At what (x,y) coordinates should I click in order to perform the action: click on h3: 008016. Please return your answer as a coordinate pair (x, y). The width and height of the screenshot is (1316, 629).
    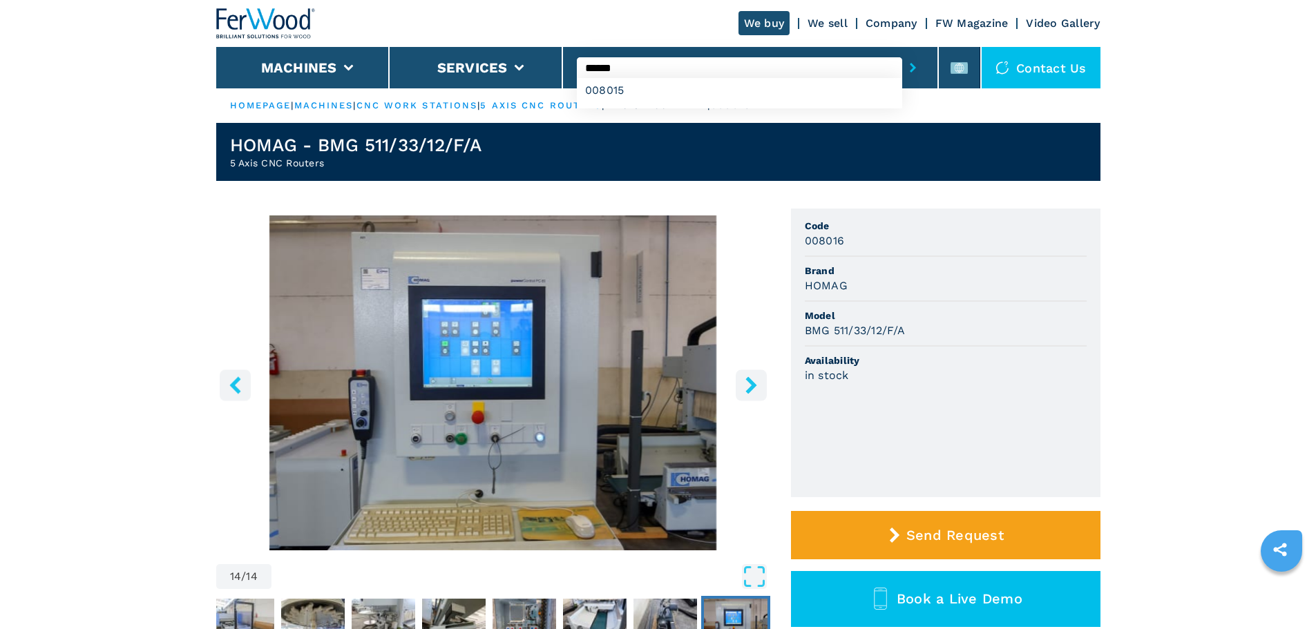
    Looking at the image, I should click on (825, 240).